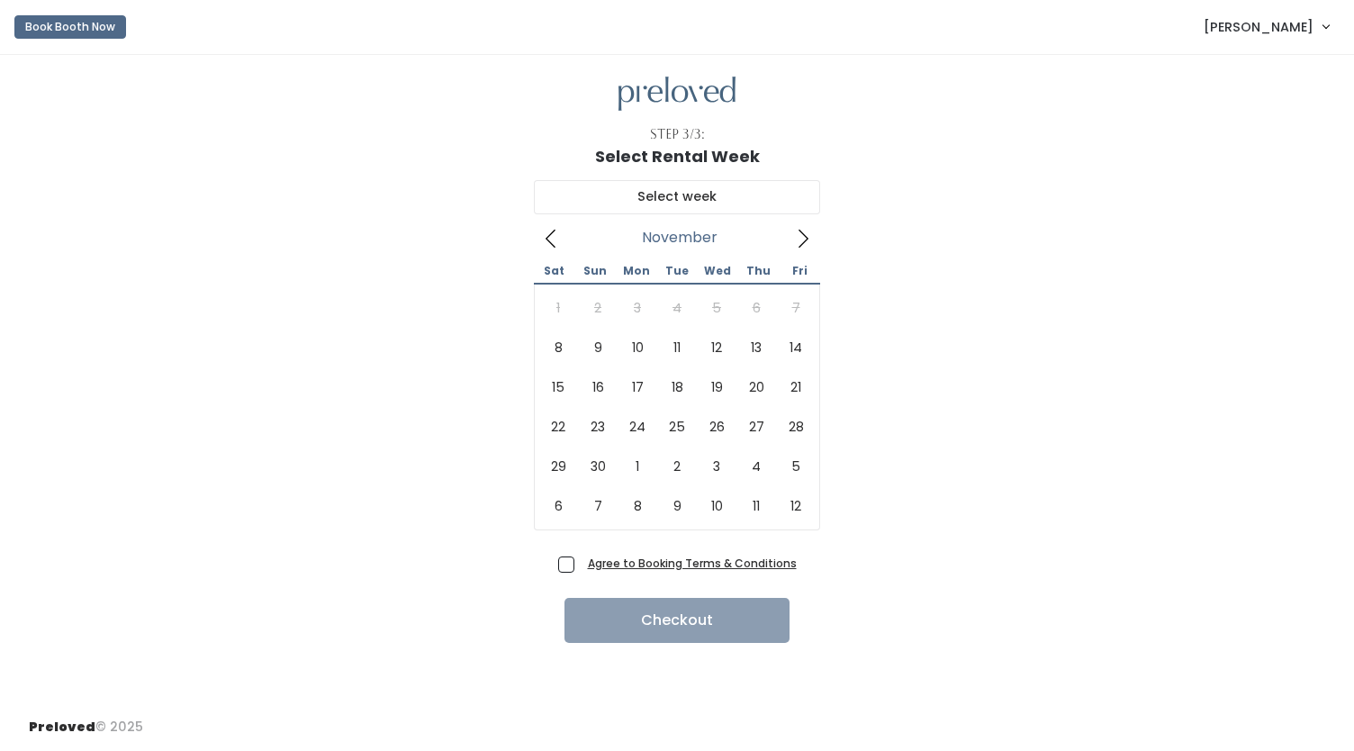 The width and height of the screenshot is (1354, 751). Describe the element at coordinates (756, 466) in the screenshot. I see `span: December 4, 2025` at that location.